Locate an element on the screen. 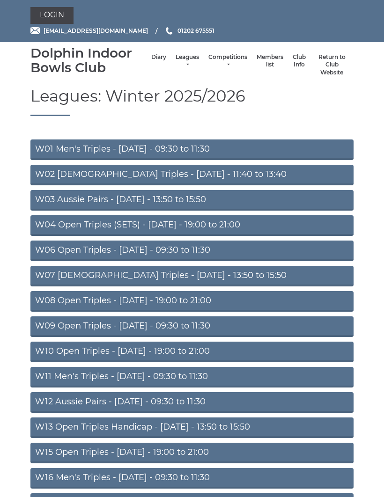  img: Email is located at coordinates (35, 30).